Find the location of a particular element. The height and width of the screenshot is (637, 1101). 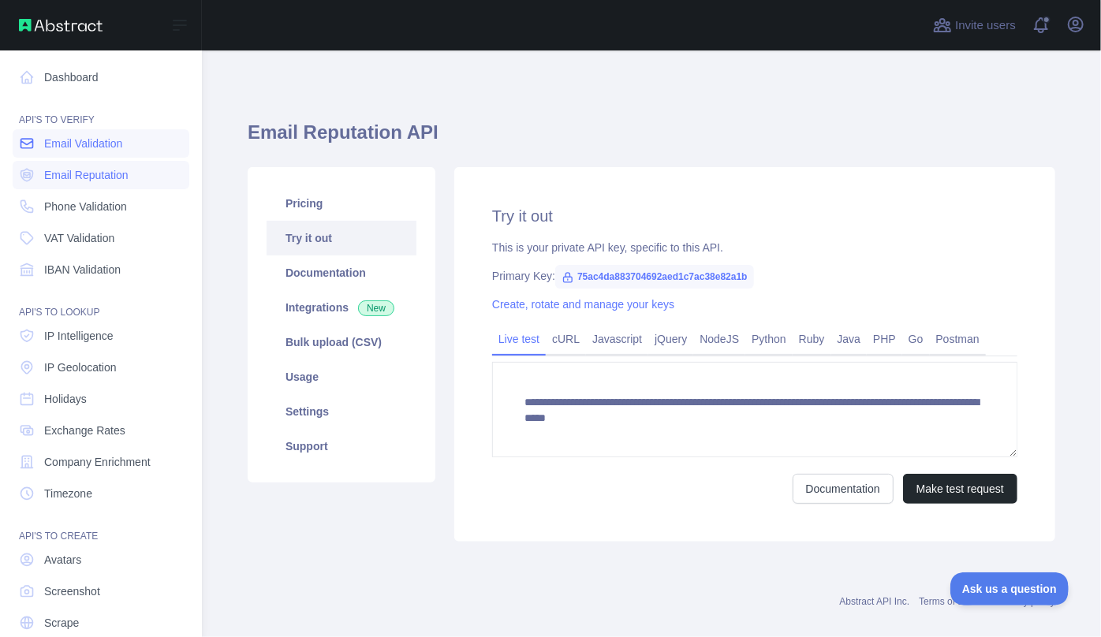

a: Email Validation is located at coordinates (101, 144).